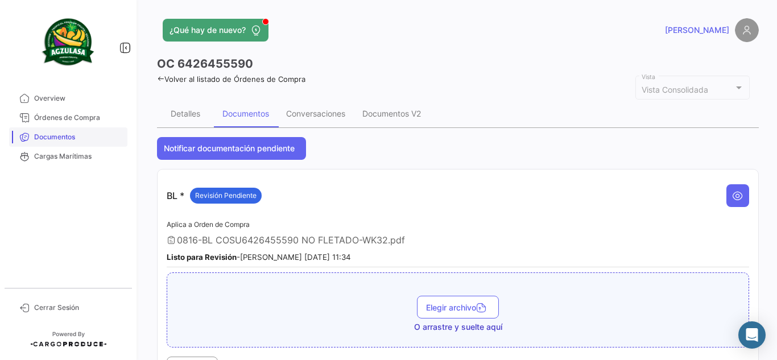 Image resolution: width=777 pixels, height=360 pixels. I want to click on a: Documentos, so click(68, 137).